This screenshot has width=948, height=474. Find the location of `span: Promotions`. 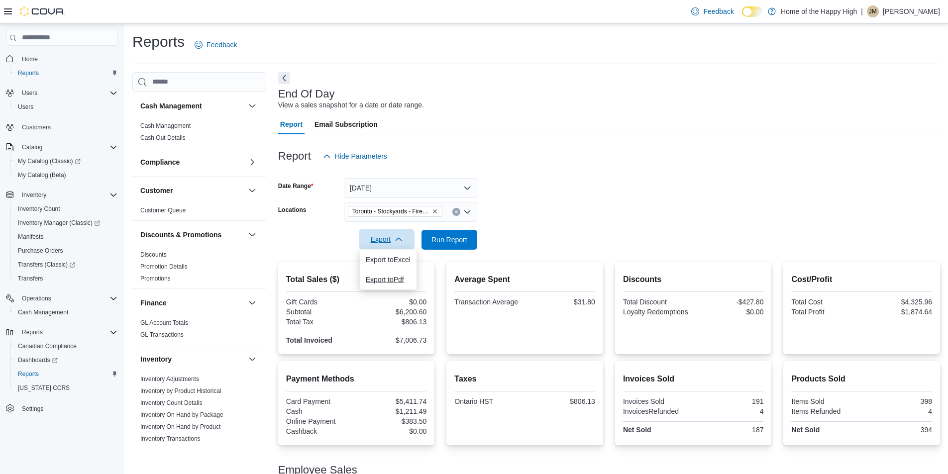

span: Promotions is located at coordinates (155, 279).